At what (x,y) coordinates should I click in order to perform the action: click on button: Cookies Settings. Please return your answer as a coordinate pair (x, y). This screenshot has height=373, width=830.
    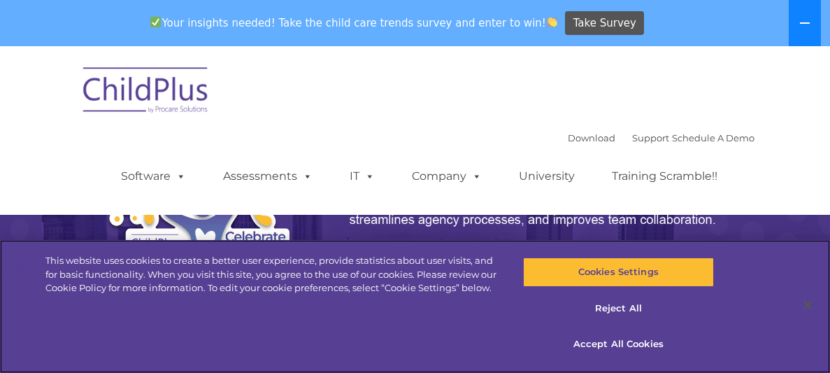
    Looking at the image, I should click on (618, 272).